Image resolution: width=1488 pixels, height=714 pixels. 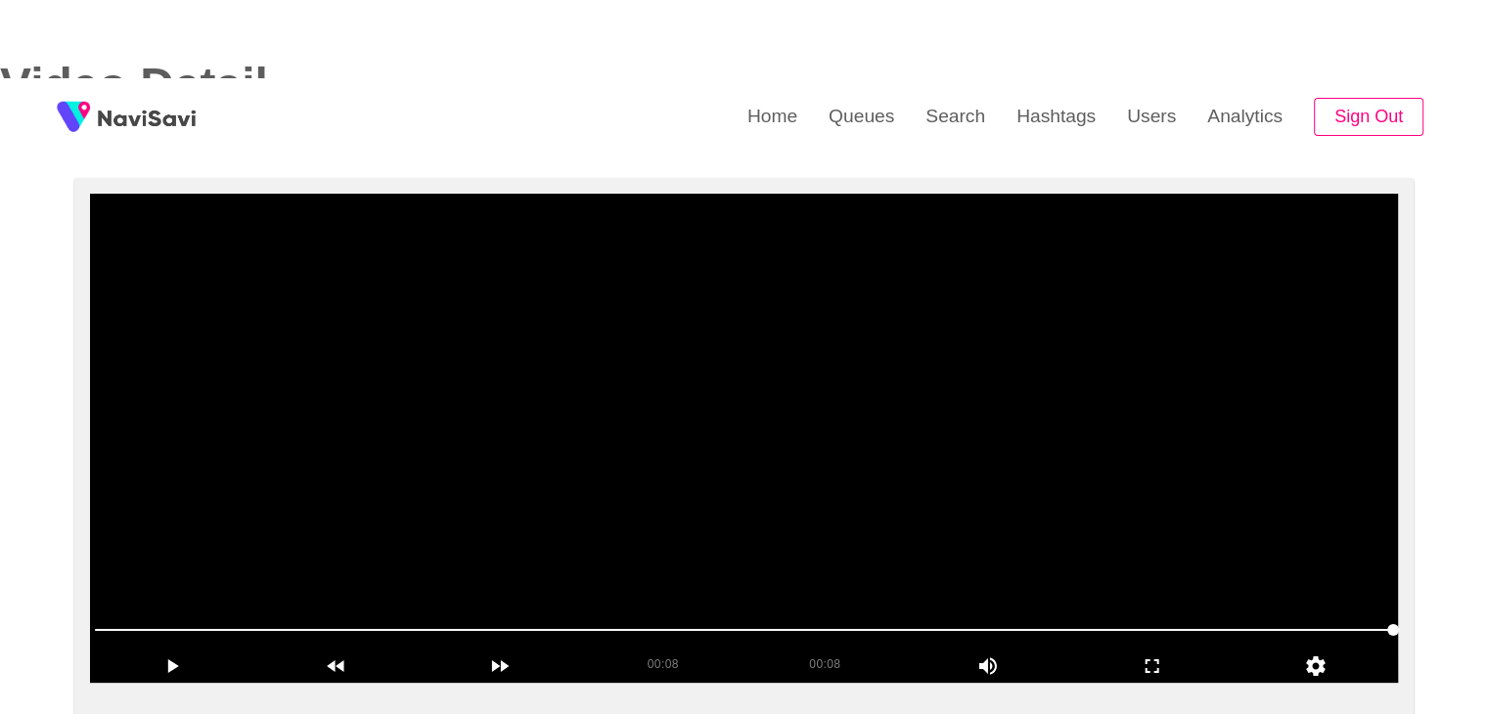 What do you see at coordinates (1056, 116) in the screenshot?
I see `a: Hashtags` at bounding box center [1056, 116].